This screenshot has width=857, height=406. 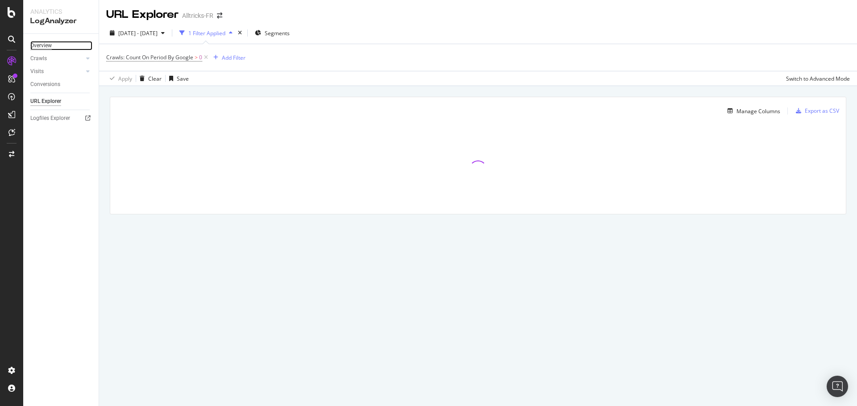 I want to click on button: Segments, so click(x=272, y=33).